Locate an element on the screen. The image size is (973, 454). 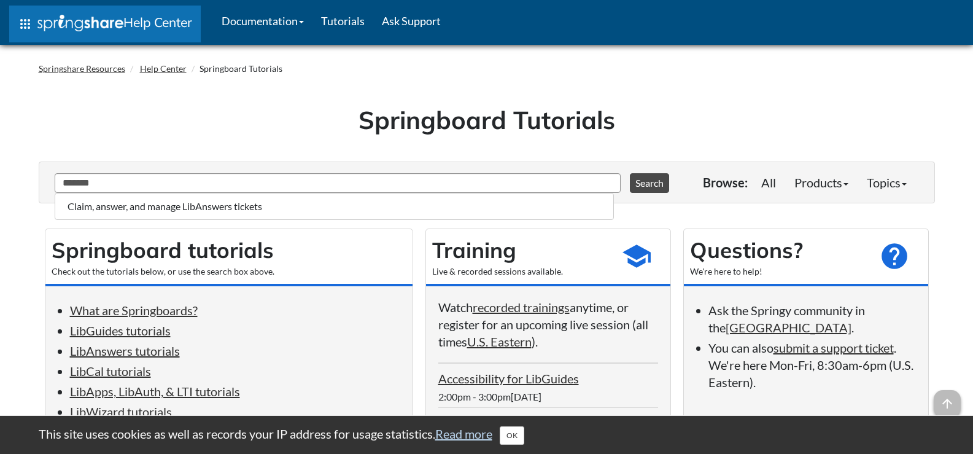
a: Tutorials is located at coordinates (342, 21).